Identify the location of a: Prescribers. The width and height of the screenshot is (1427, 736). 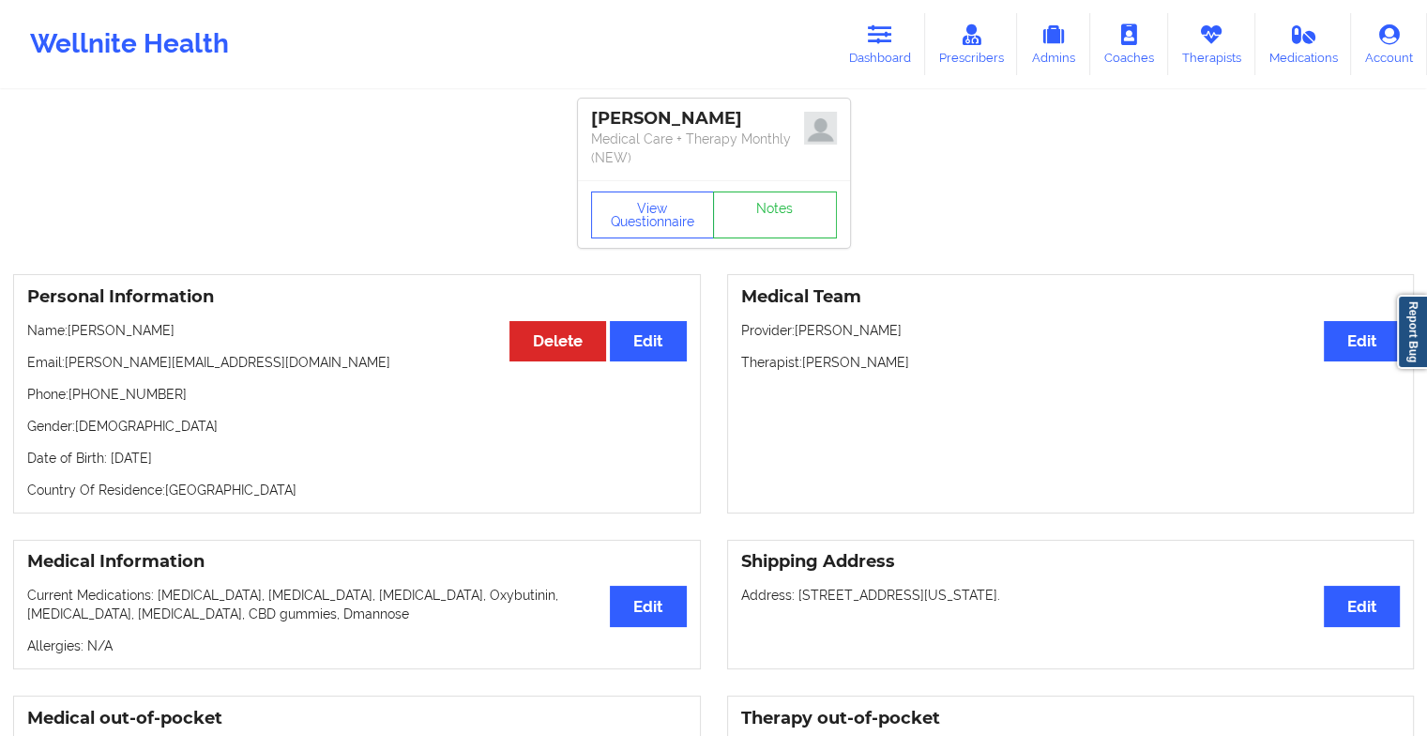
(971, 44).